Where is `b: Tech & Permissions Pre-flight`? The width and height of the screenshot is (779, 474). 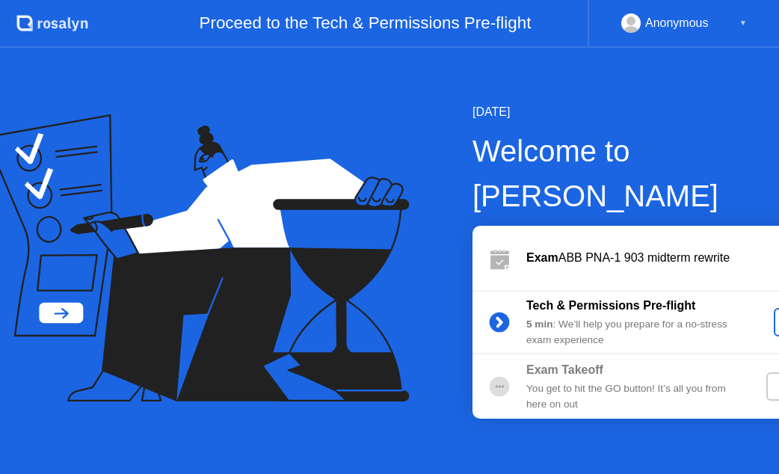 b: Tech & Permissions Pre-flight is located at coordinates (611, 305).